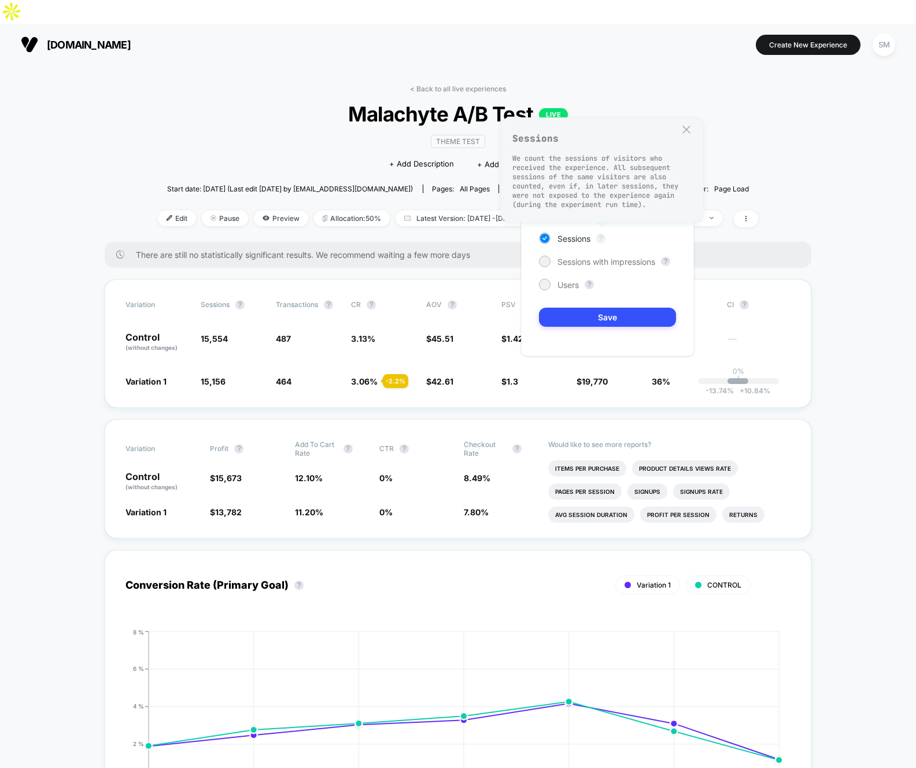 The height and width of the screenshot is (768, 916). I want to click on span: CR, so click(356, 304).